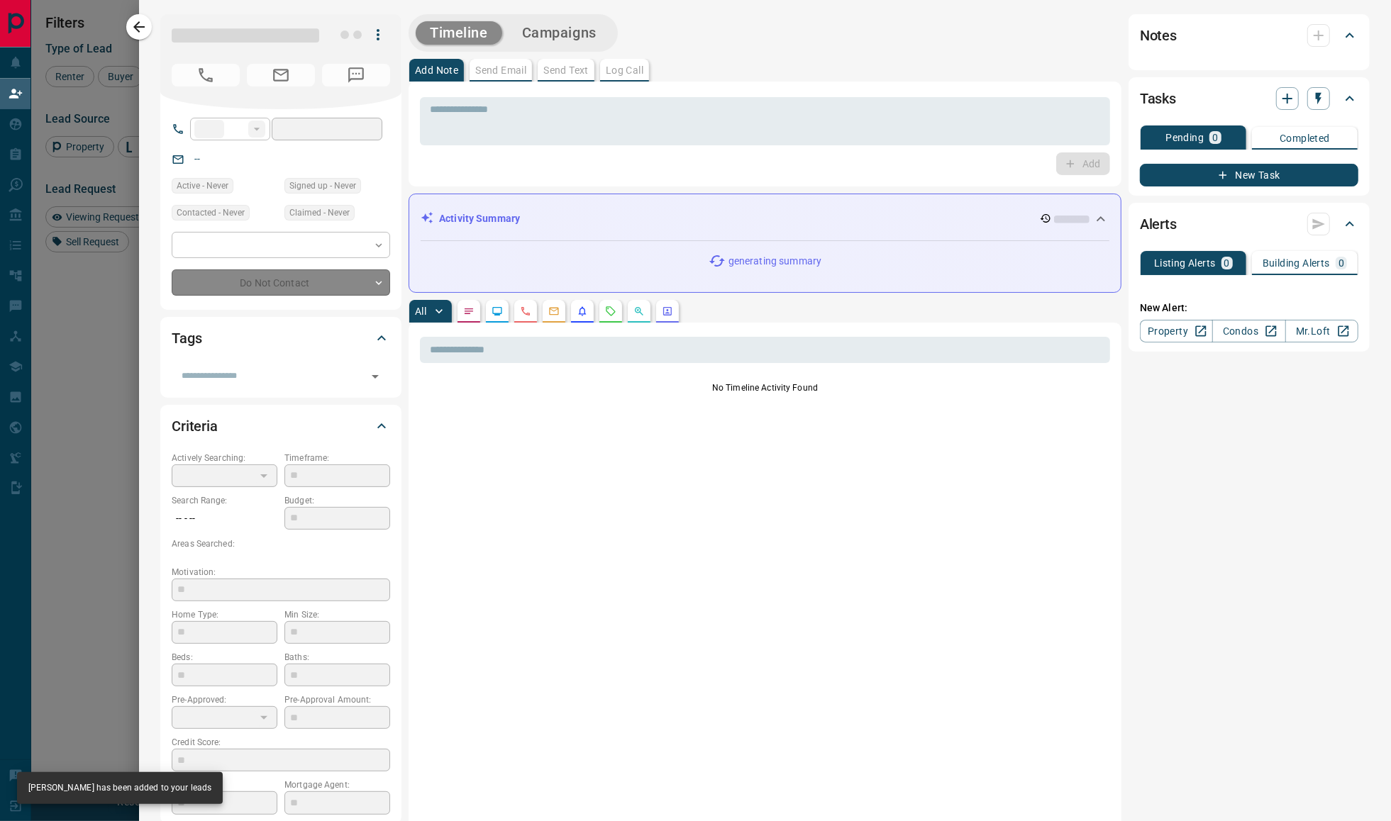  Describe the element at coordinates (765, 218) in the screenshot. I see `div: Activity Summary` at that location.